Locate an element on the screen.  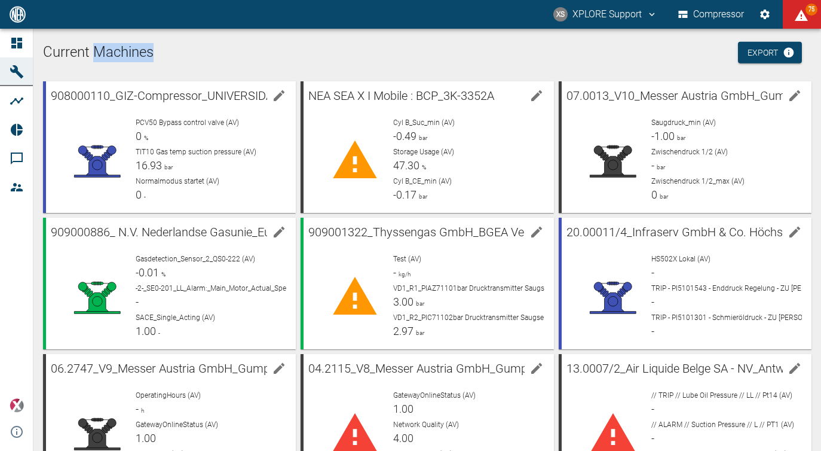
span: 3.00 is located at coordinates (404, 301).